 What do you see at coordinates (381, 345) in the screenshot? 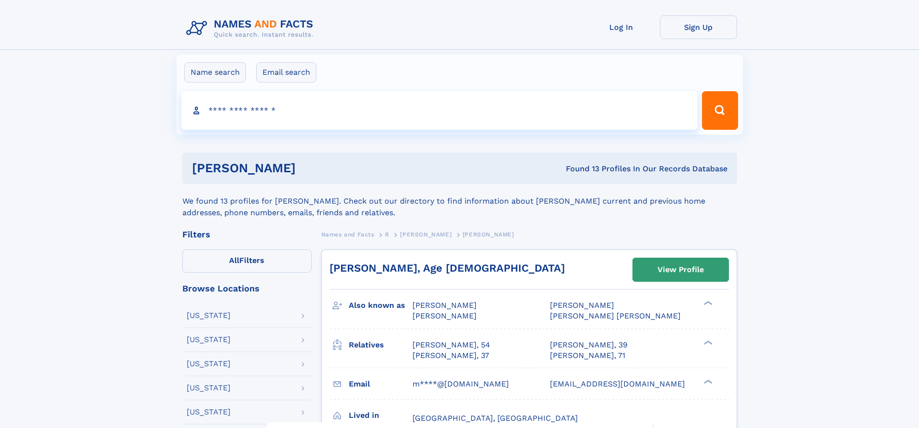
I see `h3: Relatives` at bounding box center [381, 345].